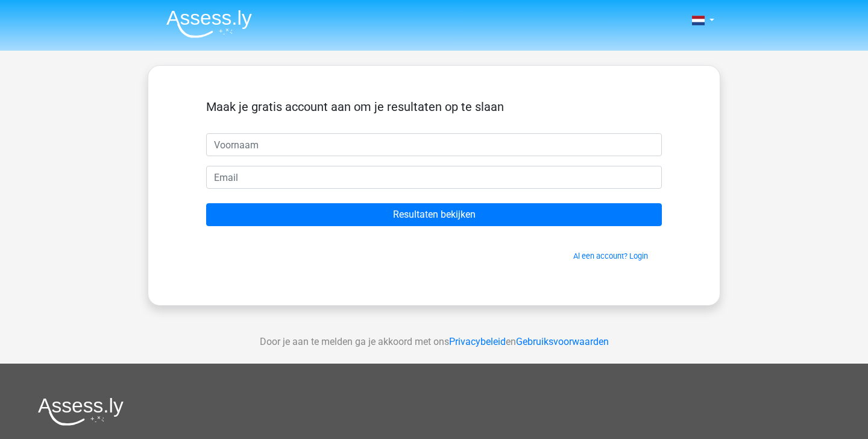 The width and height of the screenshot is (868, 439). What do you see at coordinates (209, 24) in the screenshot?
I see `img: Assessly` at bounding box center [209, 24].